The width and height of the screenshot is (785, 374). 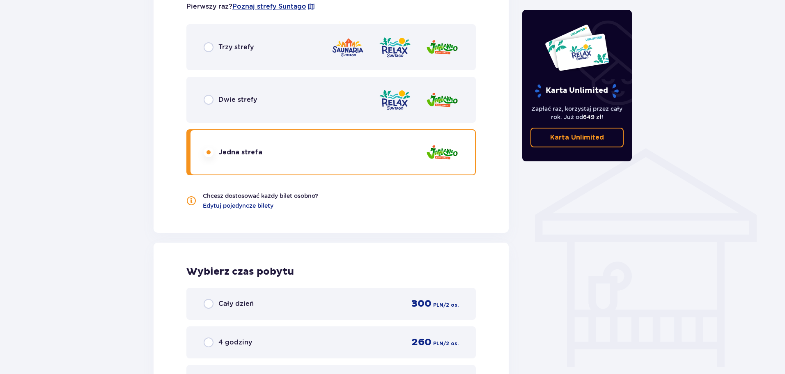 What do you see at coordinates (577, 48) in the screenshot?
I see `img: Dwie karty całoroczne do Suntago z napisem 'UNLIMITED RELAX', na białym tle z tropikalnymi liśćmi...` at bounding box center [577, 48].